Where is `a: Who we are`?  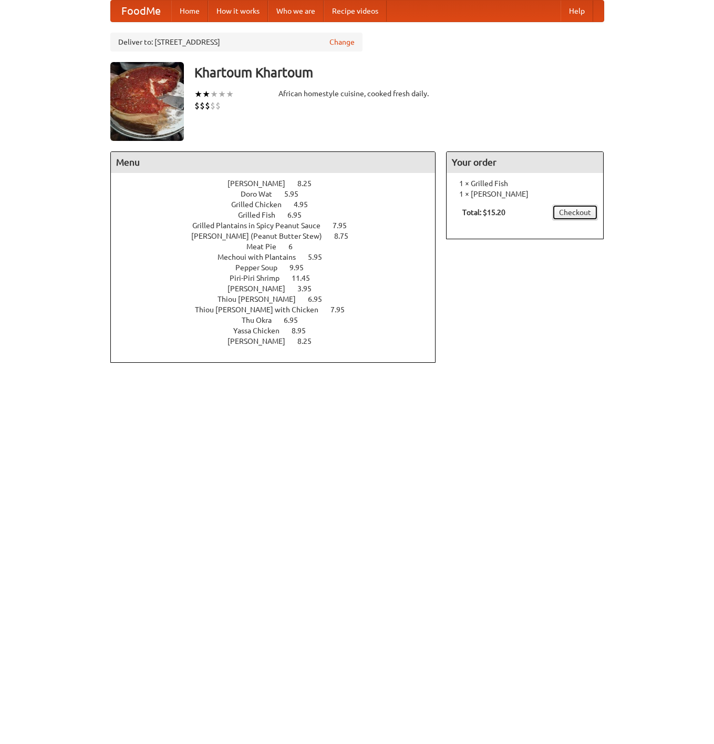
a: Who we are is located at coordinates (296, 11).